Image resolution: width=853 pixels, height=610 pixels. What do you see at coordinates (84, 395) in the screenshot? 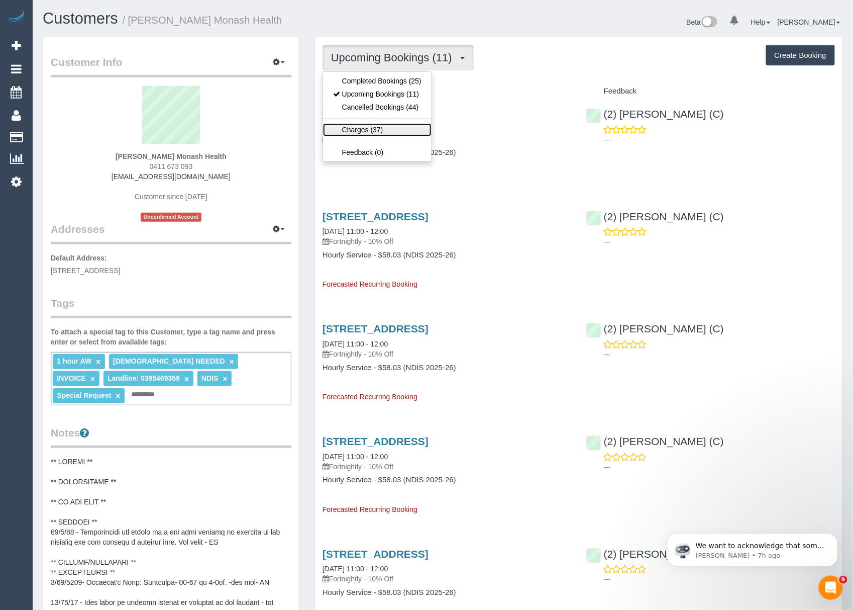
I see `span: Special Request` at bounding box center [84, 395].